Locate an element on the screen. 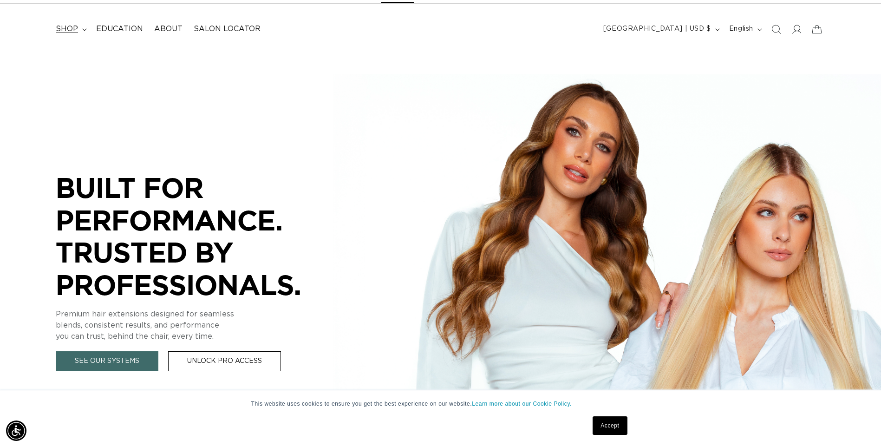 This screenshot has height=447, width=881. a: About is located at coordinates (168, 29).